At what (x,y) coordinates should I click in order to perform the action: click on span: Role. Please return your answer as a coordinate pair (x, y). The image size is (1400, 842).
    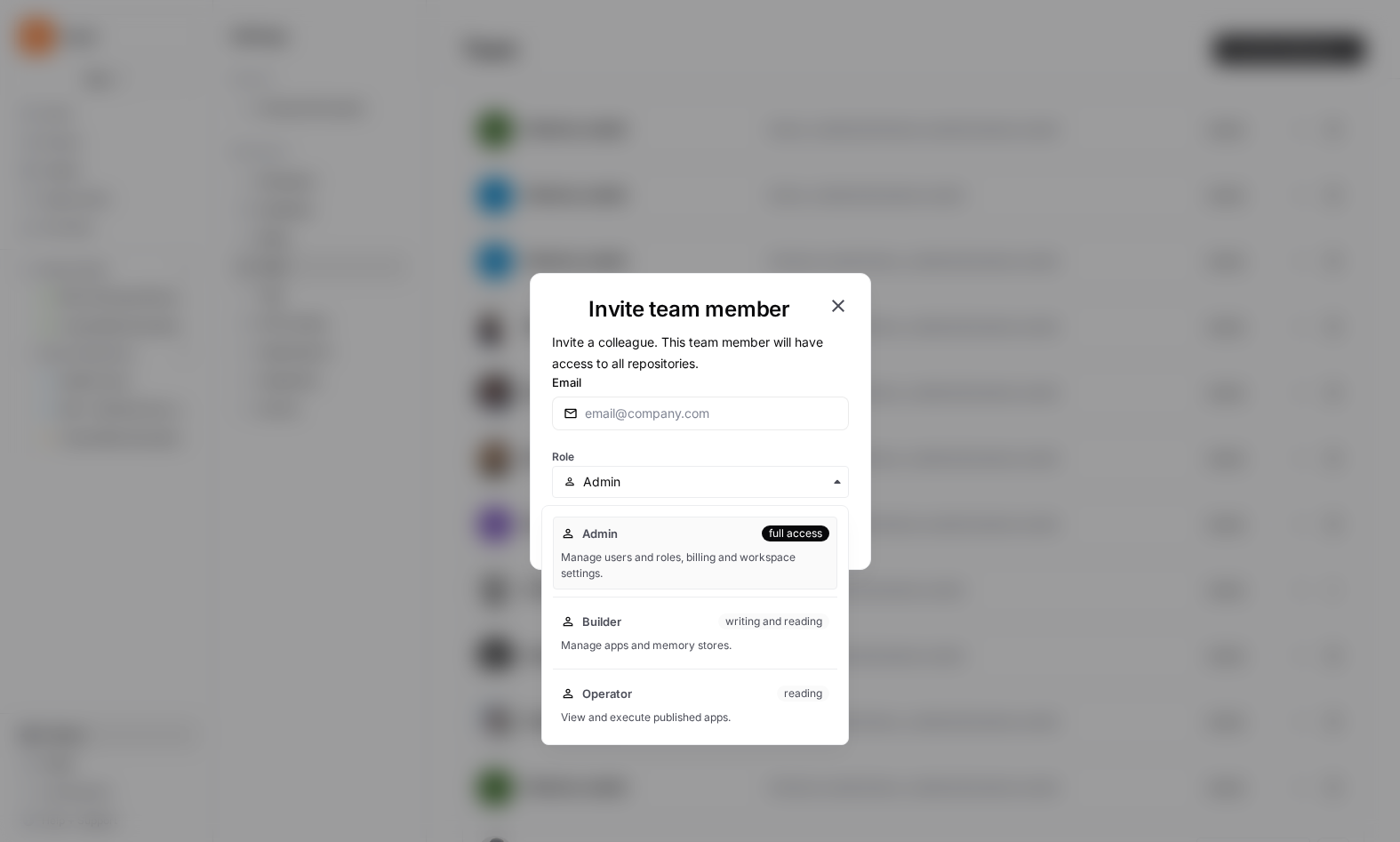
    Looking at the image, I should click on (562, 456).